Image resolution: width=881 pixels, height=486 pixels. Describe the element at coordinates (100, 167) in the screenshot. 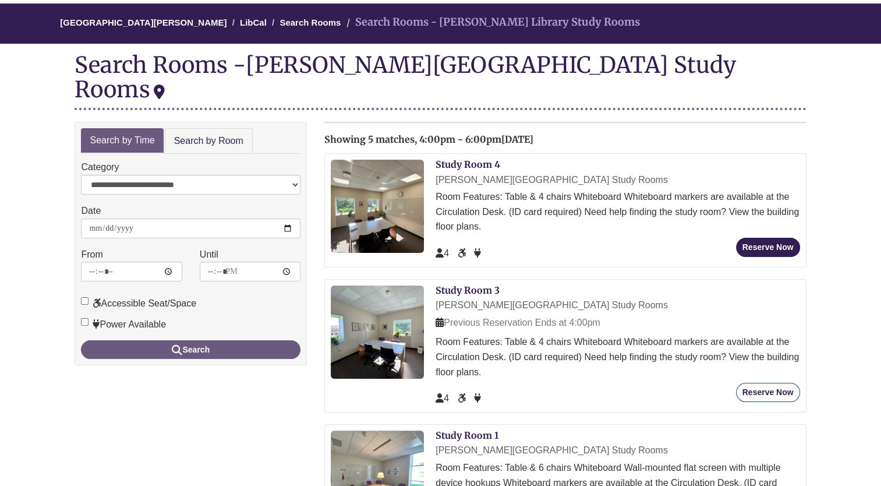

I see `label: Category` at that location.